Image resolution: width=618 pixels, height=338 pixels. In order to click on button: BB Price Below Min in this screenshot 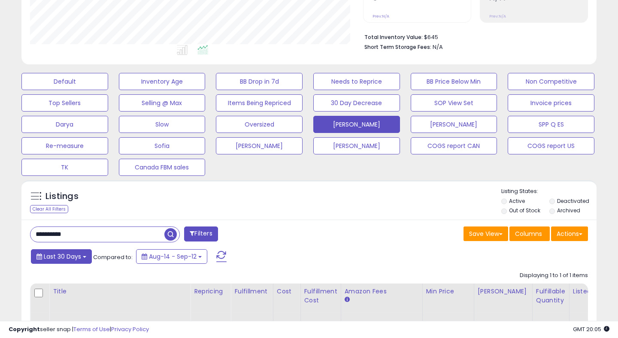, I will do `click(454, 82)`.